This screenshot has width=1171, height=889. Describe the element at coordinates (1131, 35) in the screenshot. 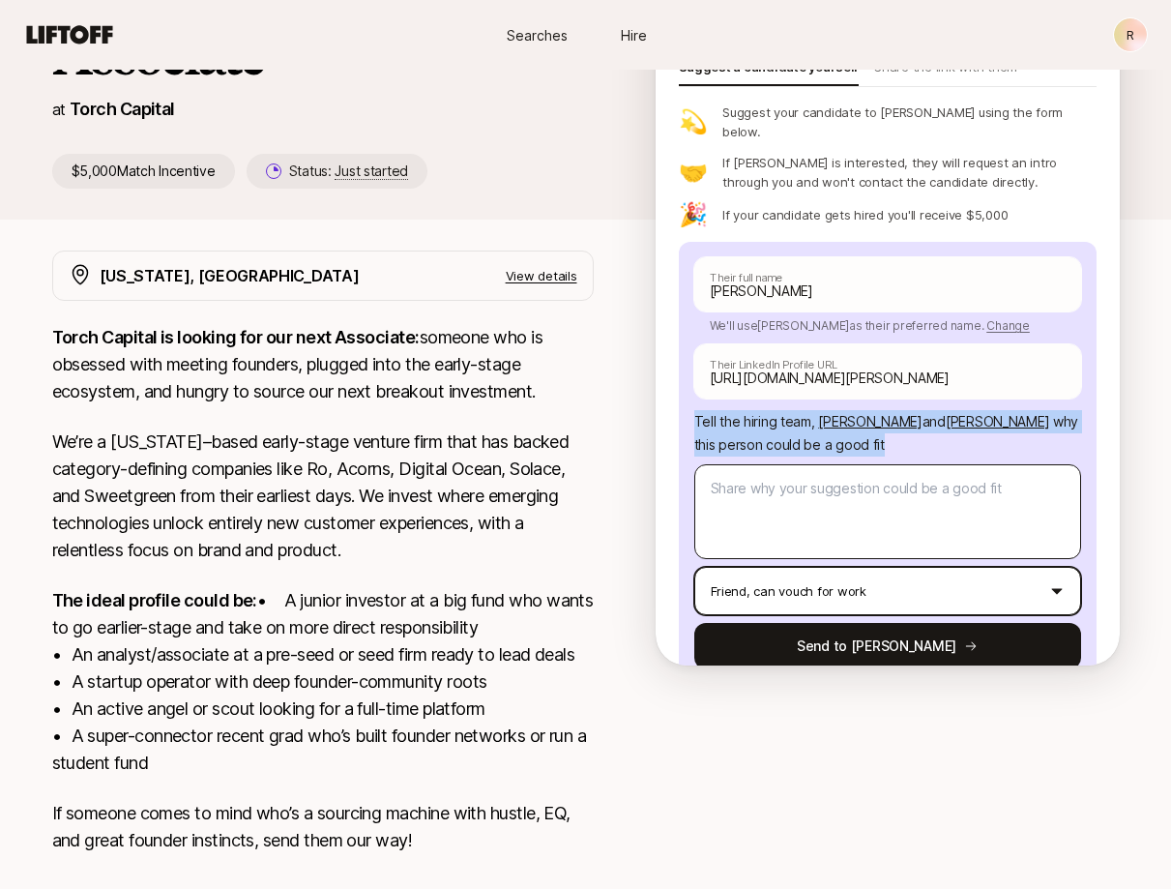

I see `p: R` at that location.